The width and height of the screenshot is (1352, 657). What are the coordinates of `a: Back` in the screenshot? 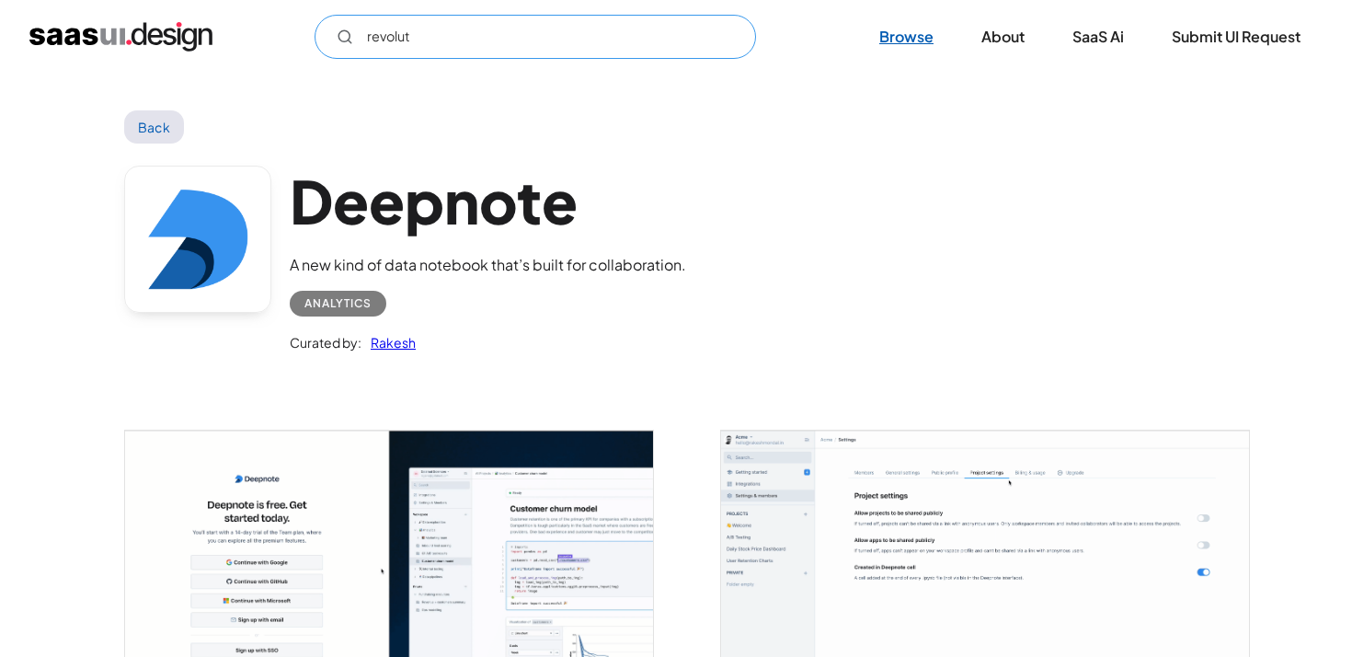 It's located at (154, 127).